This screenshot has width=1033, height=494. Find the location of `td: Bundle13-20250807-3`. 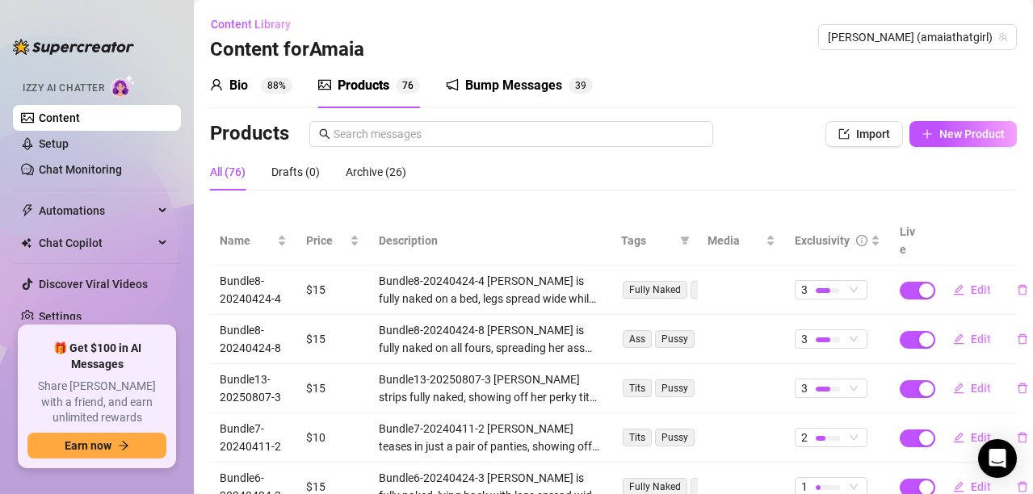

td: Bundle13-20250807-3 is located at coordinates (253, 389).